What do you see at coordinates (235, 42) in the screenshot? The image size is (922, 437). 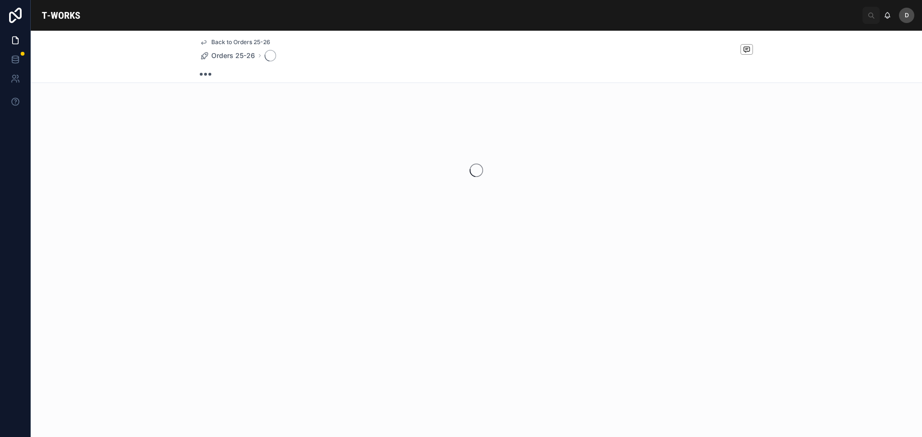 I see `a: Back to Orders 25-26` at bounding box center [235, 42].